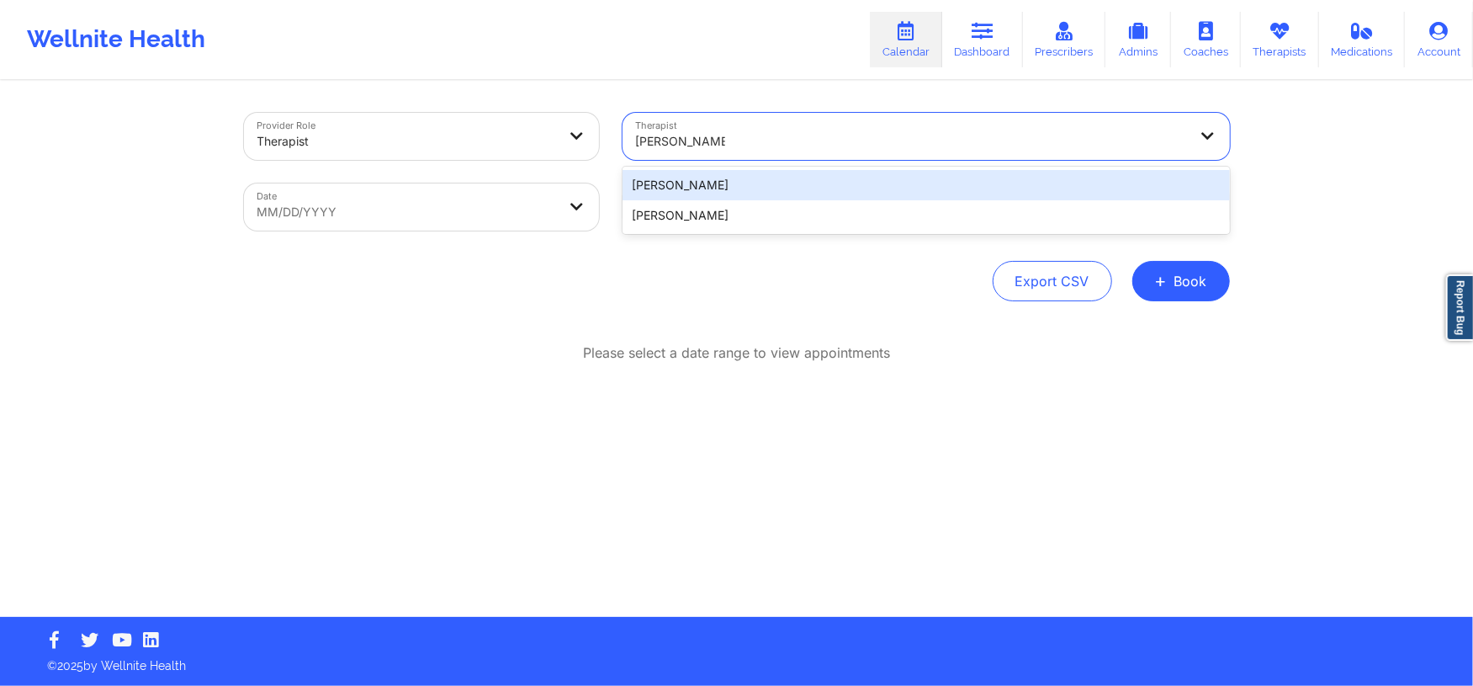 The height and width of the screenshot is (686, 1473). Describe the element at coordinates (1064, 40) in the screenshot. I see `a: Prescribers` at that location.